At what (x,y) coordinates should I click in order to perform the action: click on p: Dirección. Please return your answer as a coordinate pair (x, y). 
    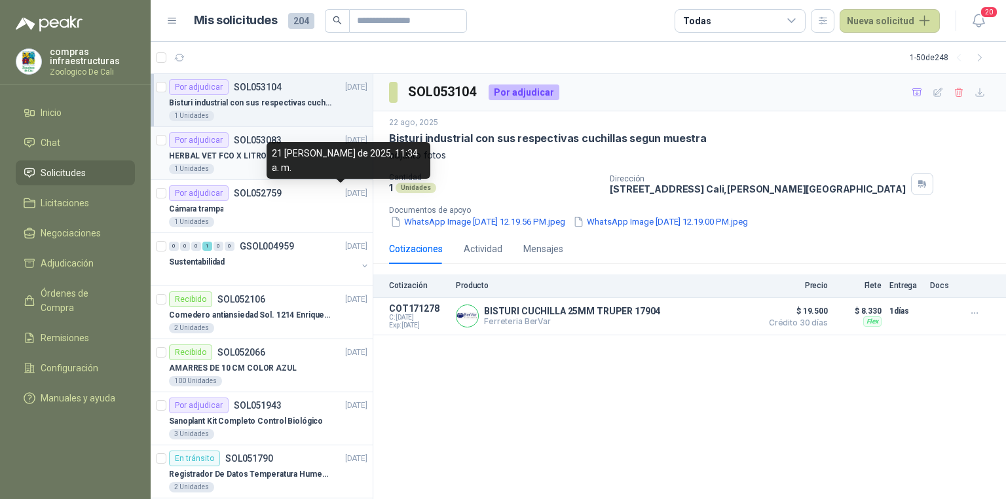
    Looking at the image, I should click on (757, 179).